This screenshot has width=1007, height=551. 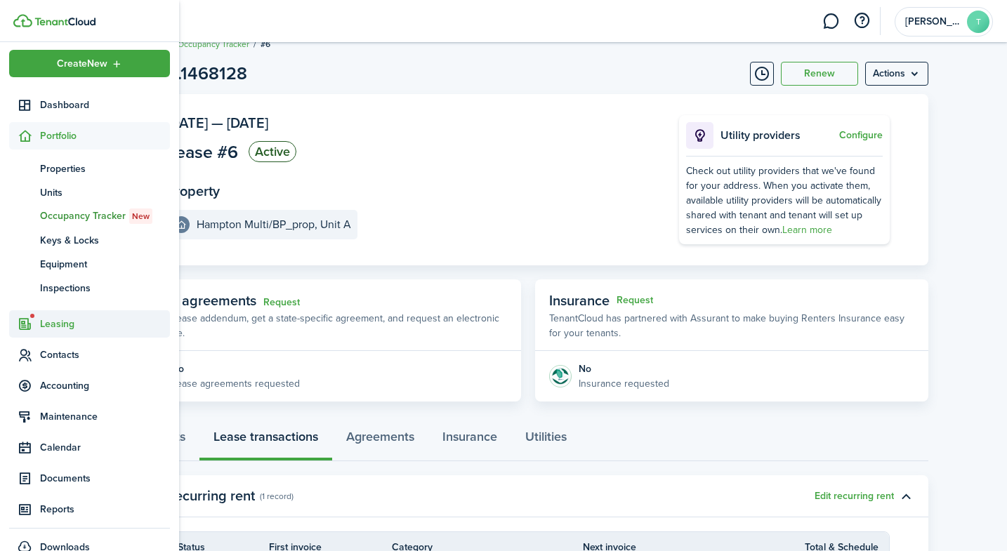 I want to click on button: Toggle accordion, so click(x=906, y=497).